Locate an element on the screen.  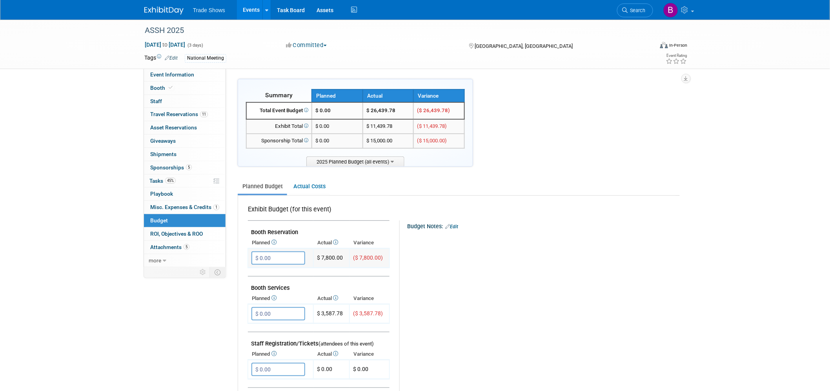
img: ExhibitDay is located at coordinates (164, 11).